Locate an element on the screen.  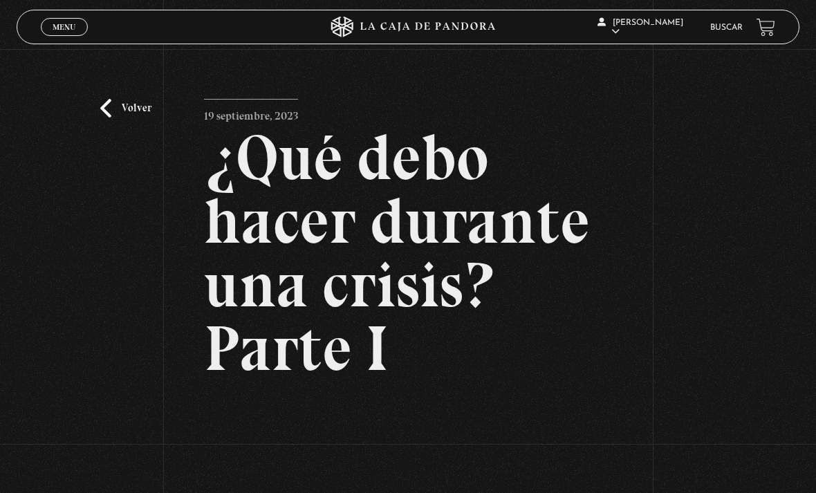
a: View your shopping cart is located at coordinates (765, 27).